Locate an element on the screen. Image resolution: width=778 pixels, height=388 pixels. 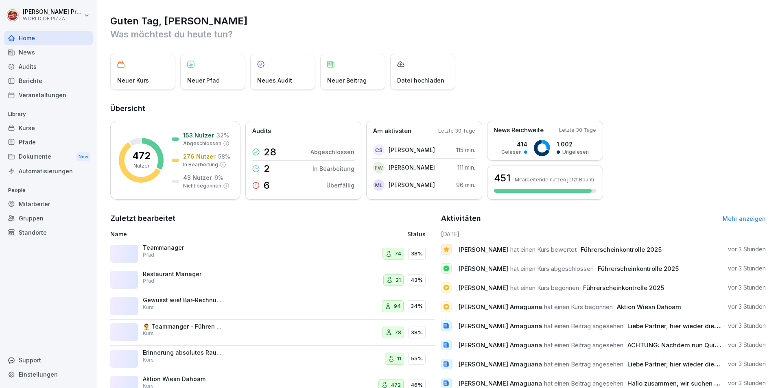
a: TeammanagerPfad7438% is located at coordinates (272, 254).